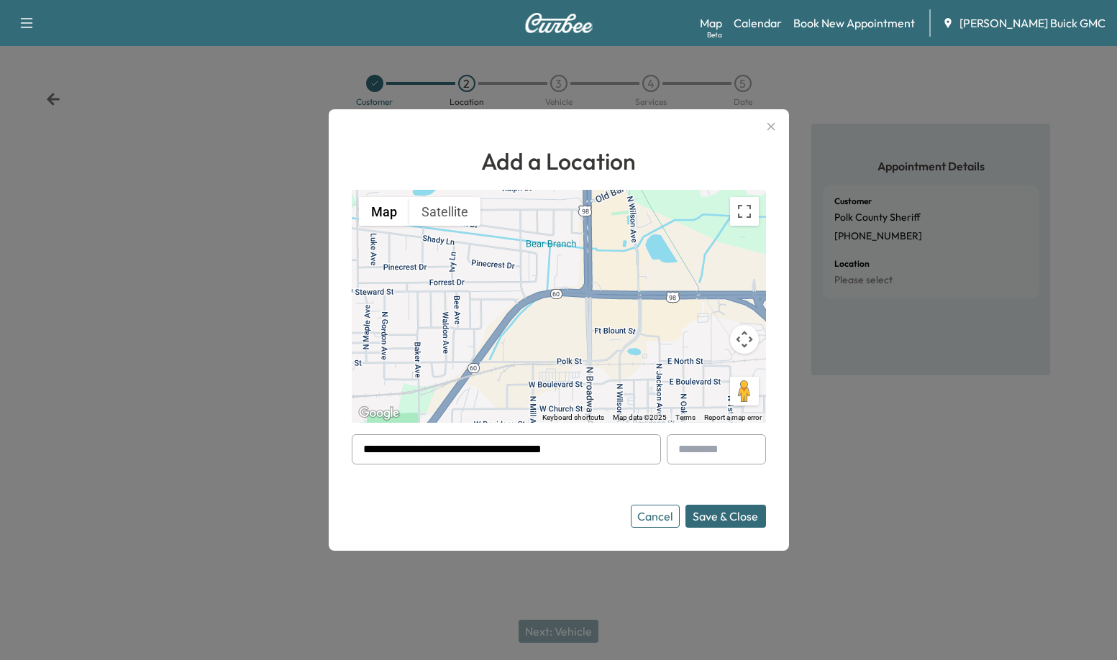 This screenshot has width=1117, height=660. What do you see at coordinates (379, 414) in the screenshot?
I see `a: Open this area in Google Maps (opens a new window)` at bounding box center [379, 414].